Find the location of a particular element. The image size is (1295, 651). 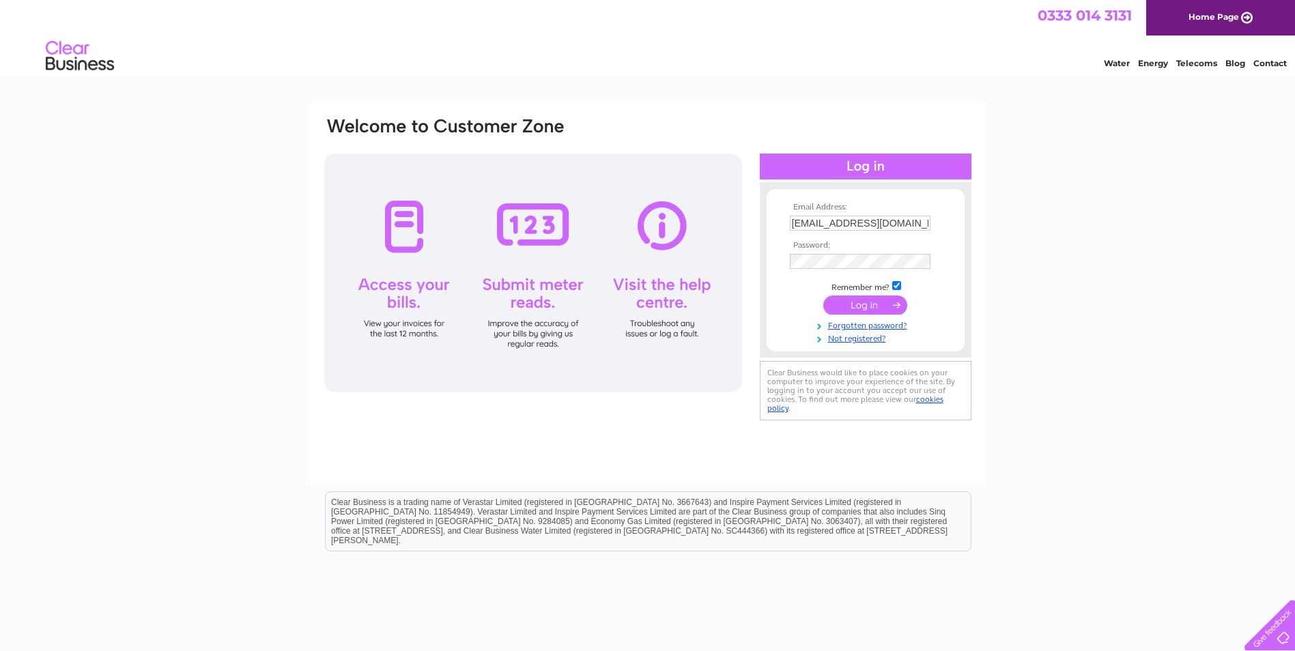

a: cookies policy is located at coordinates (856, 404).